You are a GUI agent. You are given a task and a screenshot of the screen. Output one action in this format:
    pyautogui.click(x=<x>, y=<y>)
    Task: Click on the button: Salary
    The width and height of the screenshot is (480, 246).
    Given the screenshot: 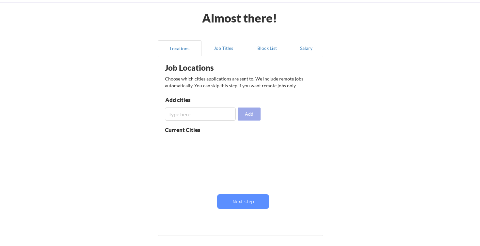 What is the action you would take?
    pyautogui.click(x=306, y=48)
    